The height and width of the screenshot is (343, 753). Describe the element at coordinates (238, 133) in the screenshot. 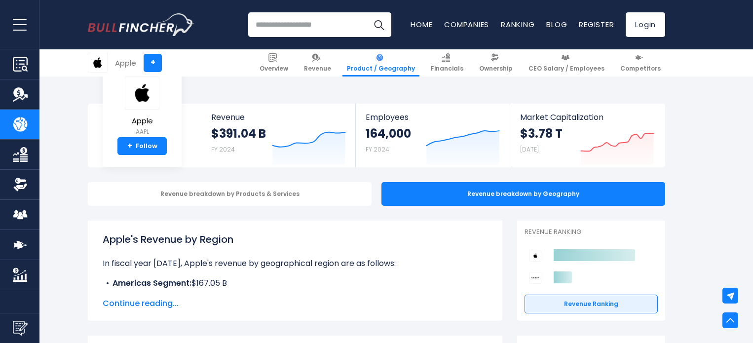

I see `strong: $391.04 B` at that location.